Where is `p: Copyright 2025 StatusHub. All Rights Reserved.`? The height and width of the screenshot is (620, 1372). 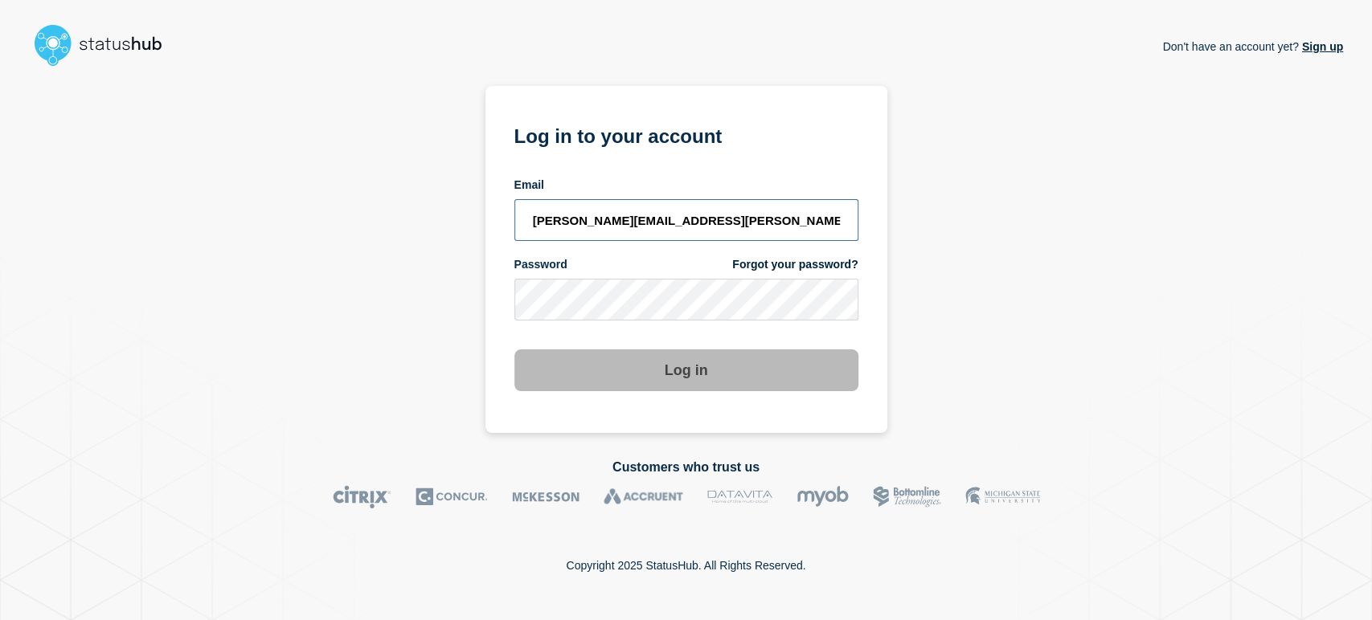
p: Copyright 2025 StatusHub. All Rights Reserved. is located at coordinates (685, 566).